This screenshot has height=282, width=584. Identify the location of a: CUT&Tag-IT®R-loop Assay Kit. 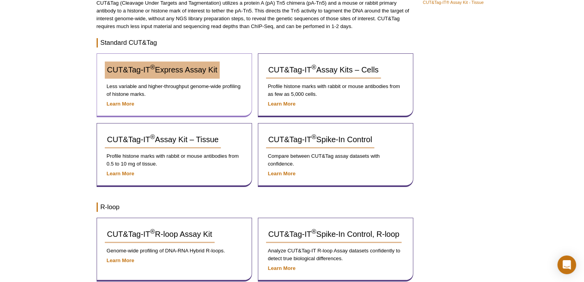
(160, 235).